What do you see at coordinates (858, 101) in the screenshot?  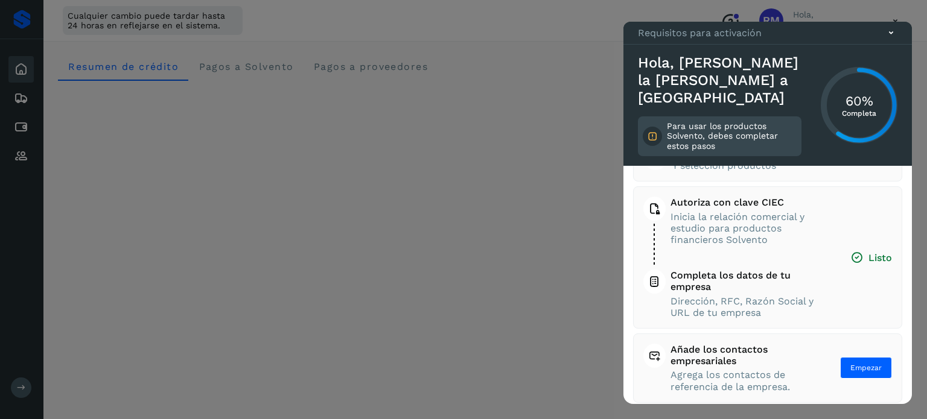 I see `h3: 60%` at bounding box center [858, 101].